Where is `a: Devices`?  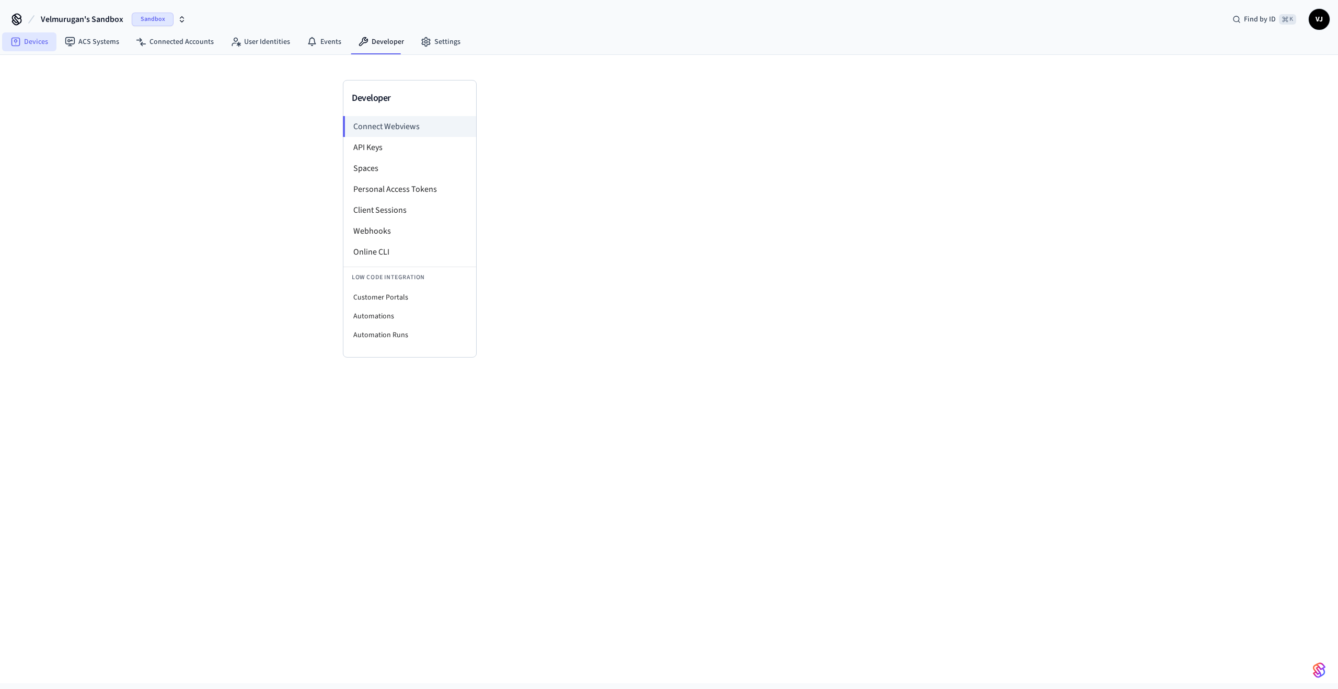 a: Devices is located at coordinates (29, 42).